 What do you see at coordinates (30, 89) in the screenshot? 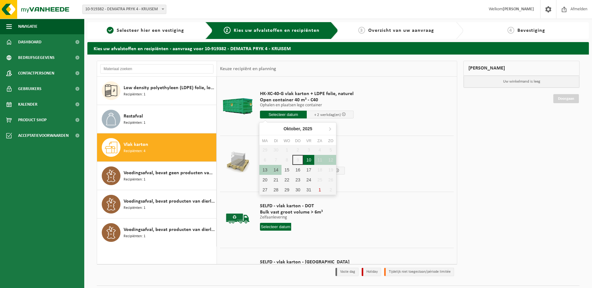
I see `span: Gebruikers` at bounding box center [30, 89].